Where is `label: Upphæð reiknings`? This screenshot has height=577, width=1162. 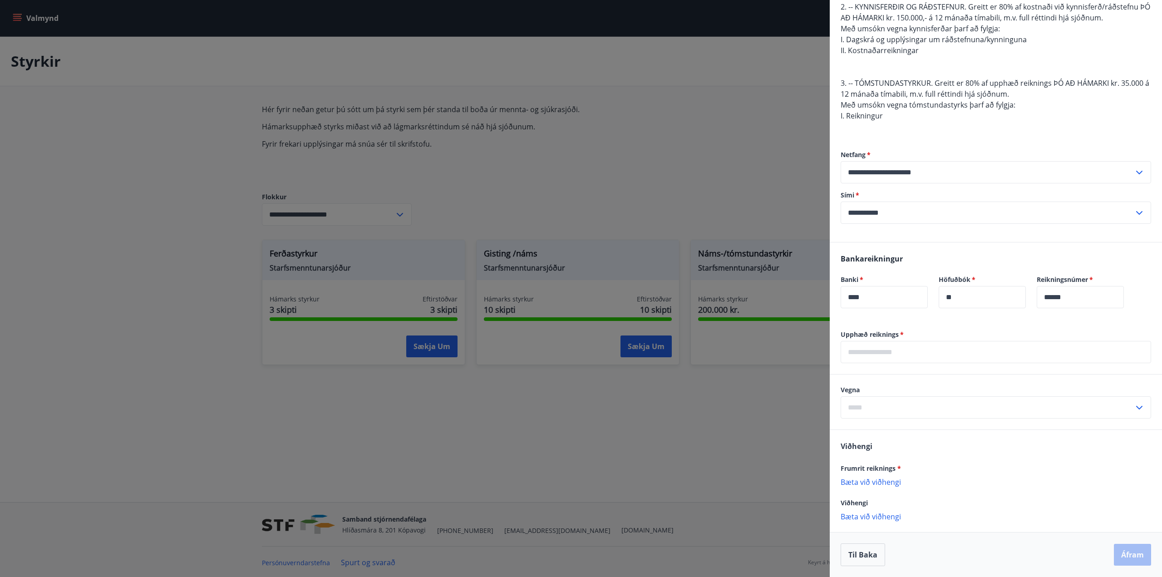
label: Upphæð reiknings is located at coordinates (996, 335).